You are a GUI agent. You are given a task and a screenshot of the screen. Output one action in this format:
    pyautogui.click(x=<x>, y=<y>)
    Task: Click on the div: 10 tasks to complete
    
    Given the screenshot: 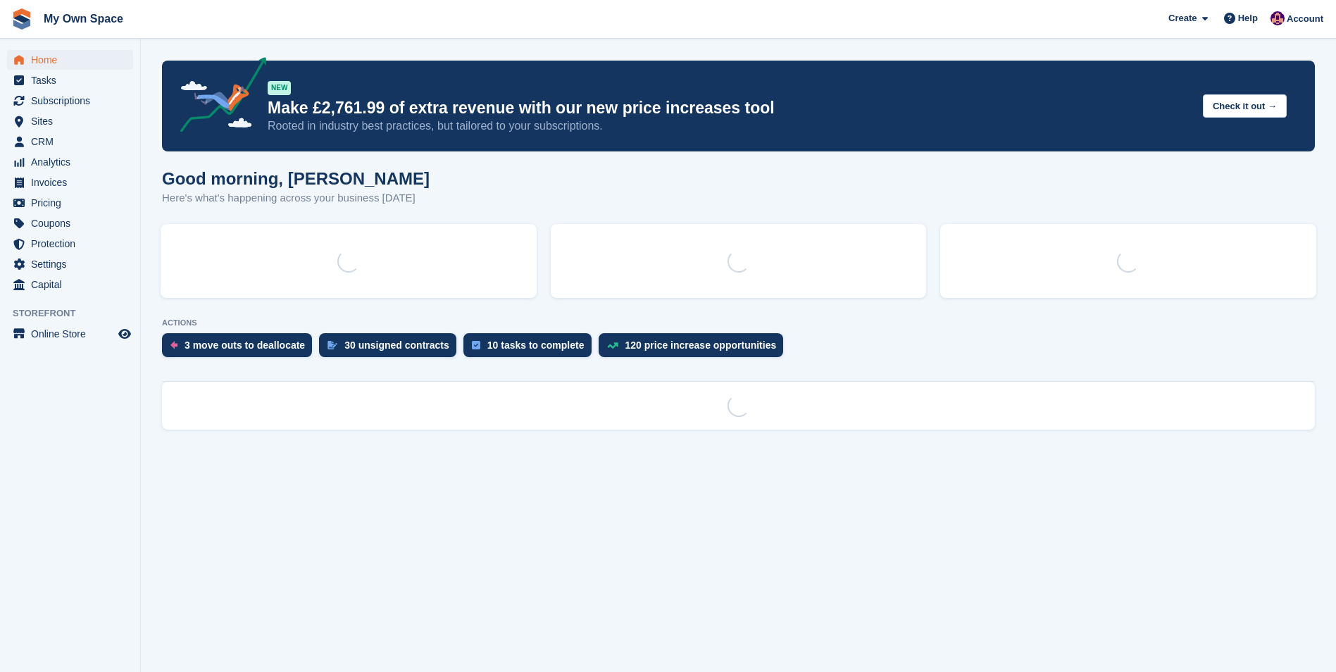 What is the action you would take?
    pyautogui.click(x=536, y=345)
    